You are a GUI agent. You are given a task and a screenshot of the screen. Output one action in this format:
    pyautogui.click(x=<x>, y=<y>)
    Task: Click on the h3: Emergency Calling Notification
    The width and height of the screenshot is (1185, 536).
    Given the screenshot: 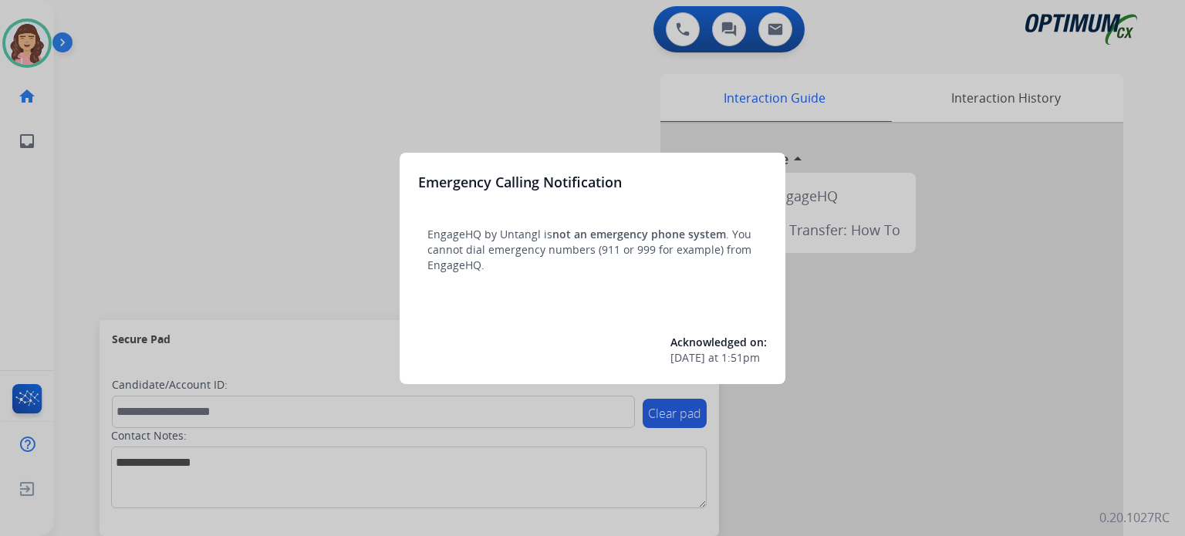 What is the action you would take?
    pyautogui.click(x=520, y=182)
    